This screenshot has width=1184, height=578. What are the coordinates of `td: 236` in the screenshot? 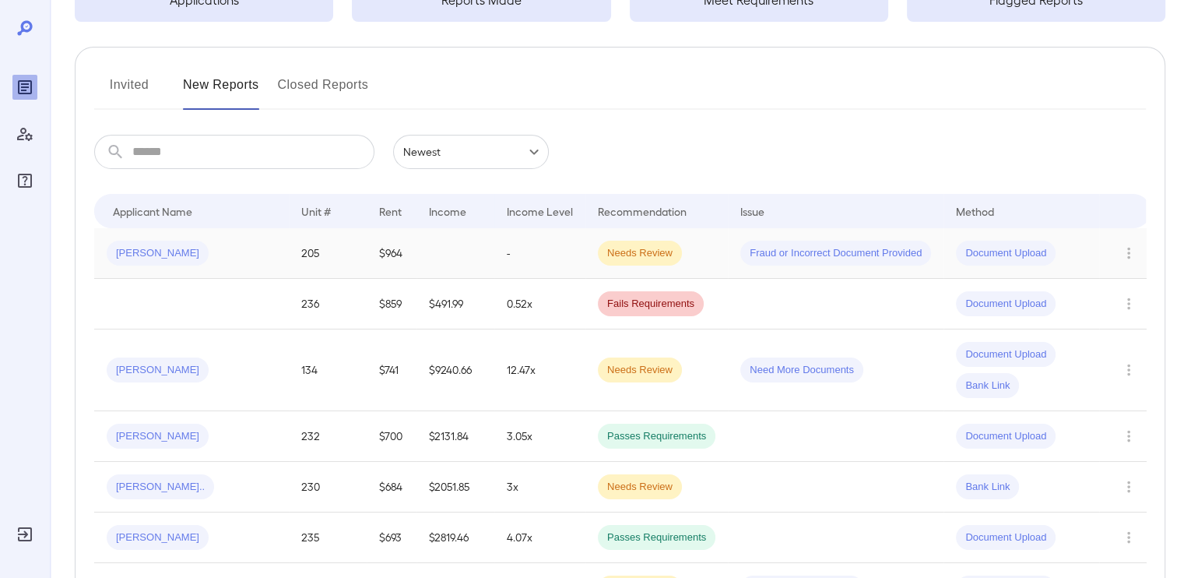 It's located at (328, 304).